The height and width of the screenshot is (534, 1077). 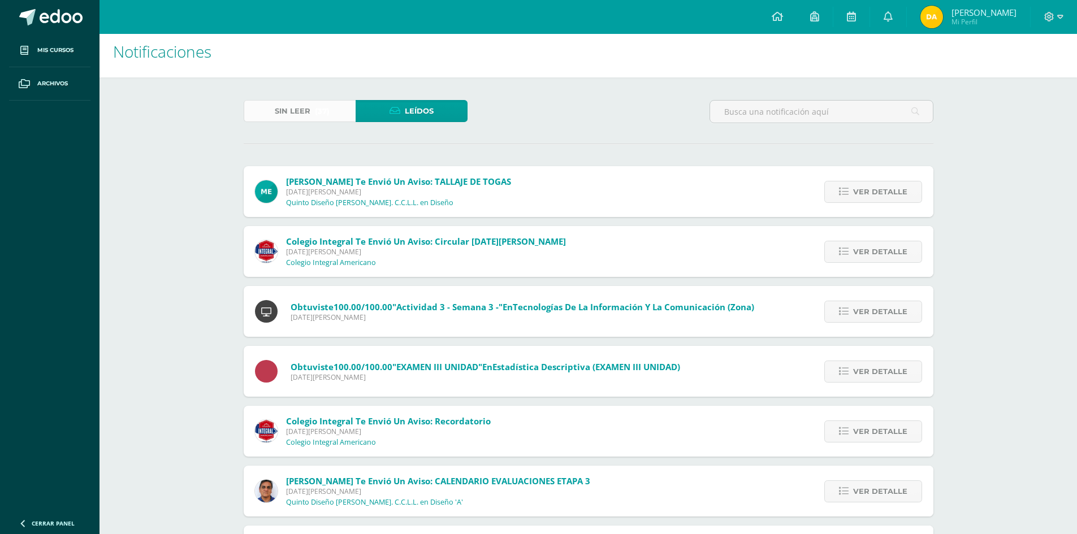 What do you see at coordinates (633, 307) in the screenshot?
I see `span: Tecnologías de la Información y la Comunicación (Zona)` at bounding box center [633, 307].